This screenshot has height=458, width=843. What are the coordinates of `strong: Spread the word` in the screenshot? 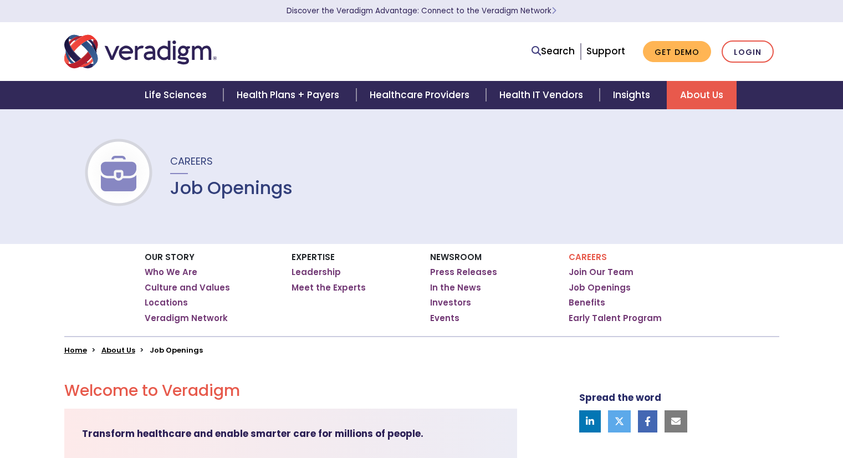 It's located at (620, 397).